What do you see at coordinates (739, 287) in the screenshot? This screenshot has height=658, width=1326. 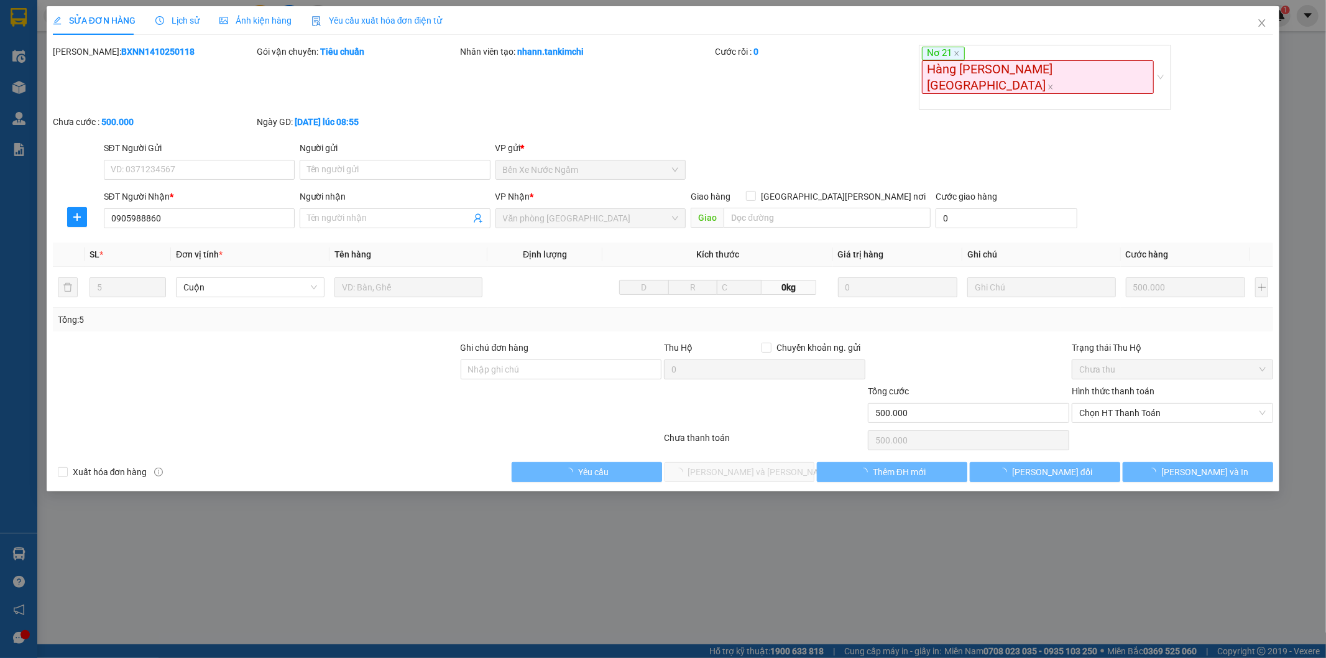 I see `input: C` at bounding box center [739, 287].